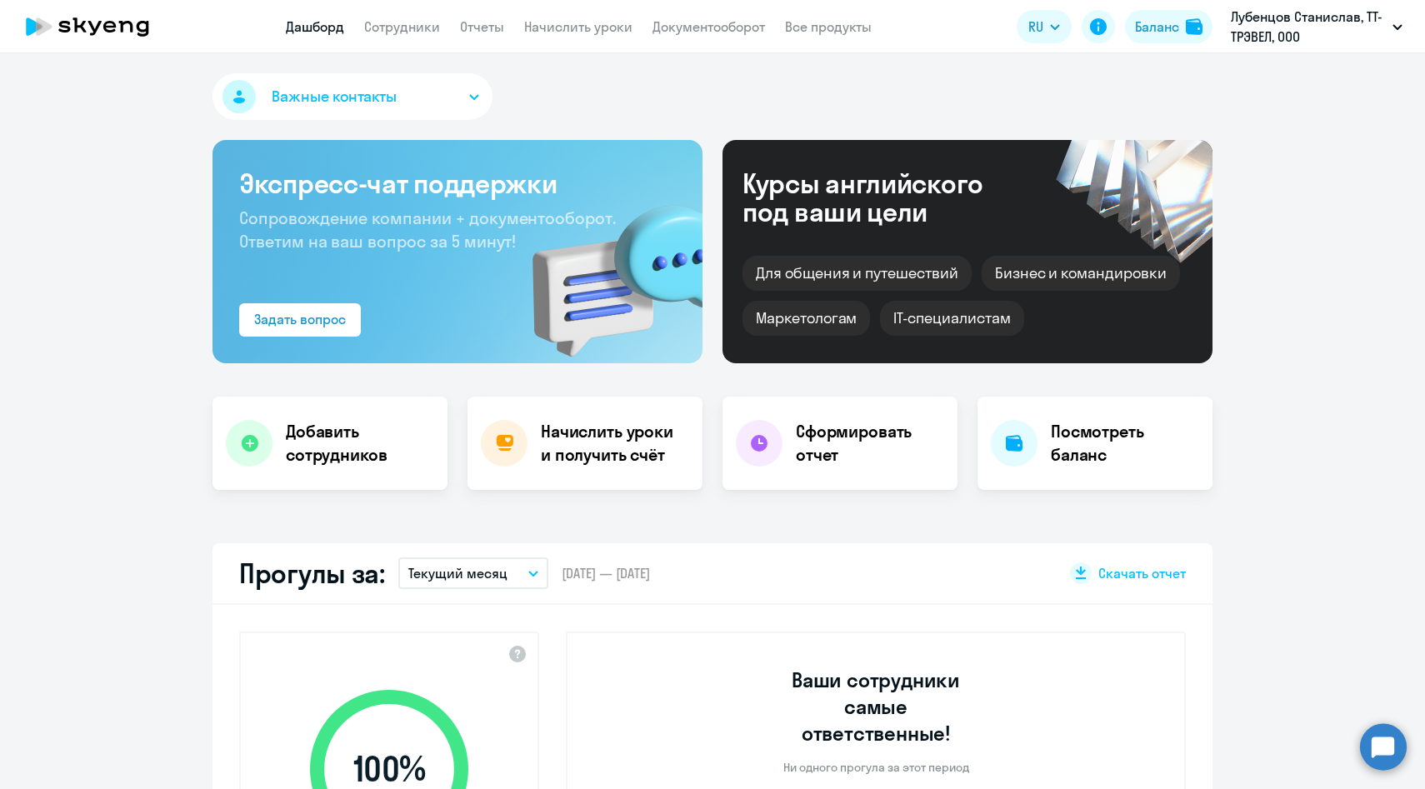 This screenshot has height=789, width=1425. I want to click on p: Текущий месяц, so click(457, 573).